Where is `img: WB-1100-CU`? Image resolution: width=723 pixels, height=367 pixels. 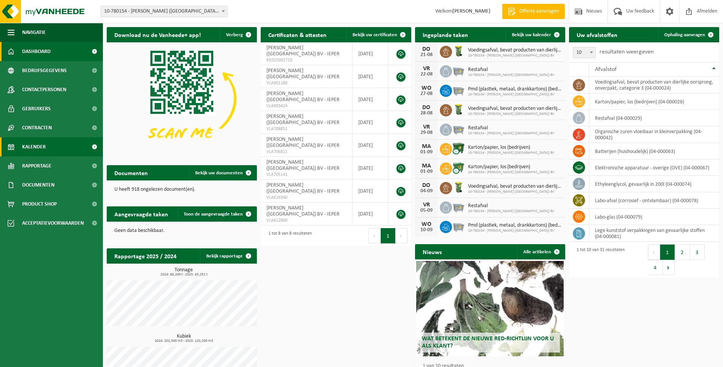 img: WB-1100-CU is located at coordinates (459, 148).